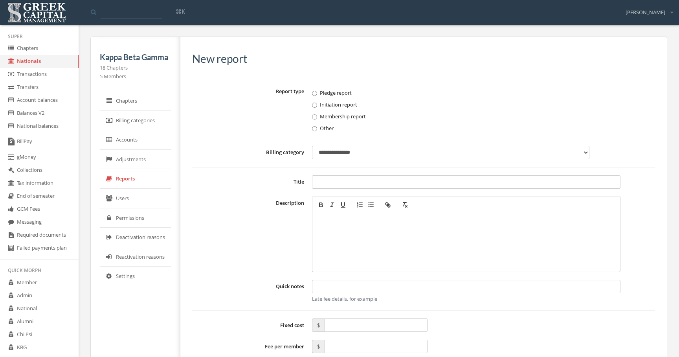  What do you see at coordinates (450, 104) in the screenshot?
I see `label: Initiation report` at bounding box center [450, 104].